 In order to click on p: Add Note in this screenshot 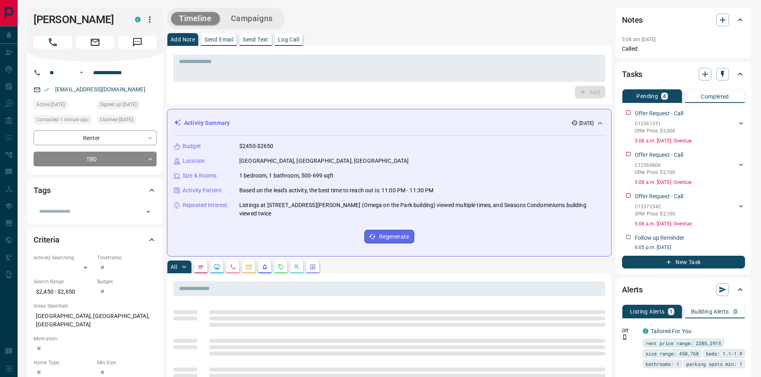, I will do `click(183, 40)`.